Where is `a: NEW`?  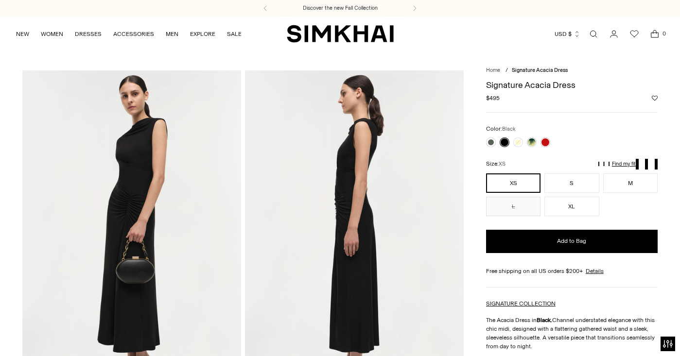 a: NEW is located at coordinates (22, 34).